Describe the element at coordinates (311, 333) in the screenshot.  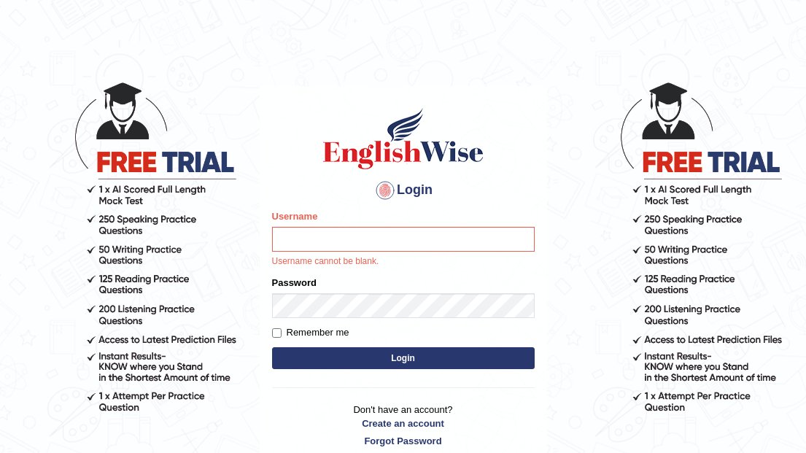
I see `label: Remember me` at that location.